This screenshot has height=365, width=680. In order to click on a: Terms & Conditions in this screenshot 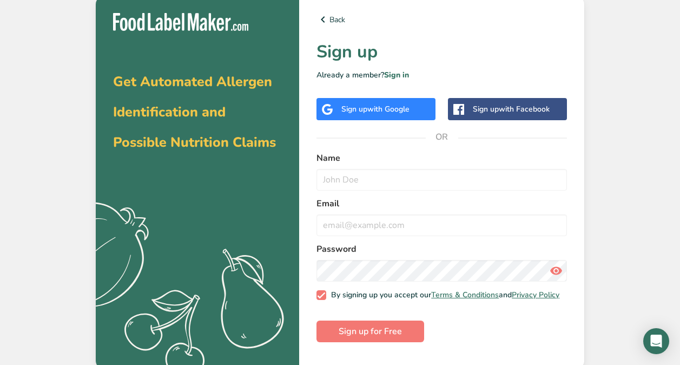, I will do `click(465, 294)`.